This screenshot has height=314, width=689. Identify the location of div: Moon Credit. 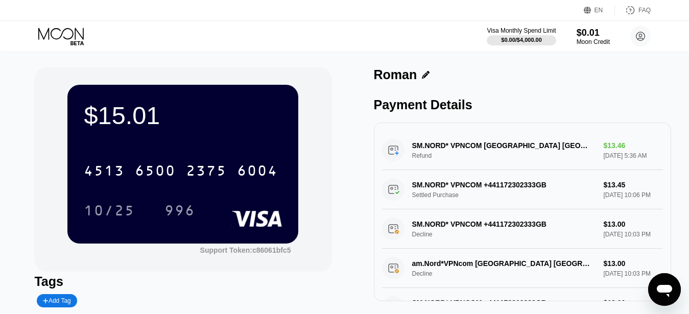
(593, 42).